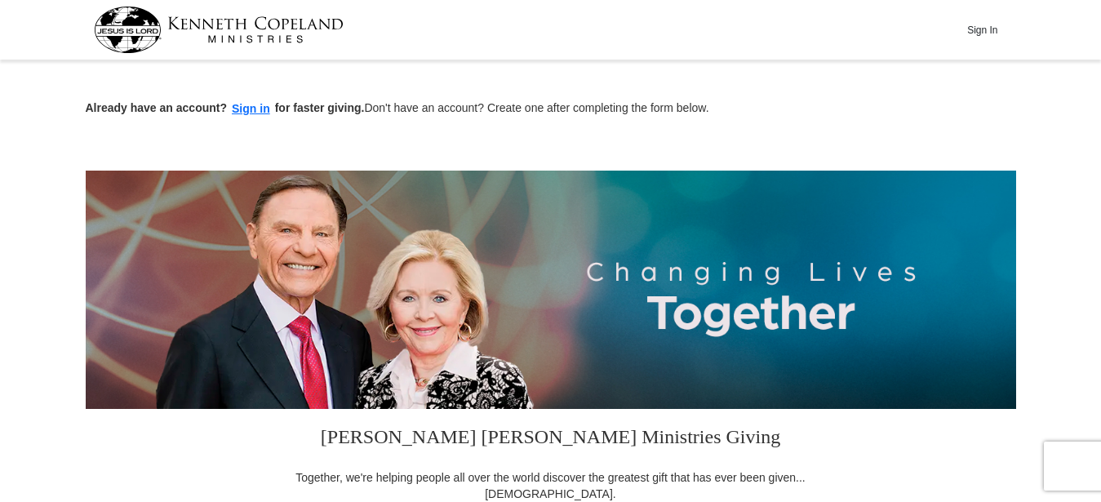  What do you see at coordinates (251, 109) in the screenshot?
I see `button: Sign in` at bounding box center [251, 109].